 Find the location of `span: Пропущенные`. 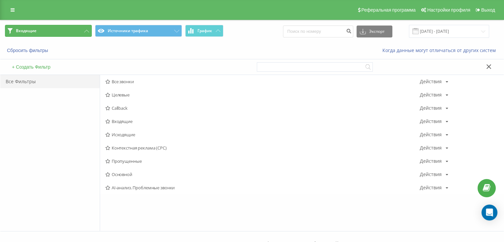

span: Пропущенные is located at coordinates (263, 161).